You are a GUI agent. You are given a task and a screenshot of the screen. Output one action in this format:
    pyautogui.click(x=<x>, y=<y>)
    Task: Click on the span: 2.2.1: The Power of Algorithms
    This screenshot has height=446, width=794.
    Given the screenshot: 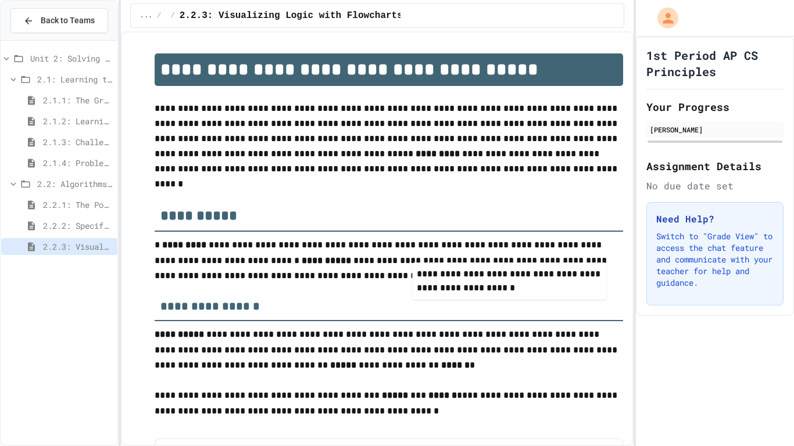 What is the action you would take?
    pyautogui.click(x=78, y=205)
    